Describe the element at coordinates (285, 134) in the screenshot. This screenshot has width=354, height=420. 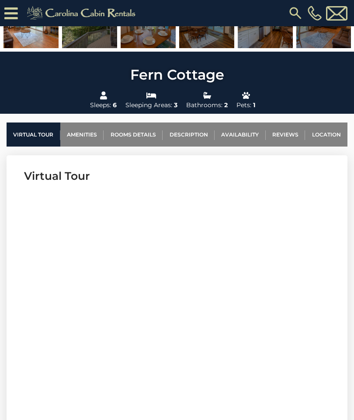
I see `a: Reviews` at that location.